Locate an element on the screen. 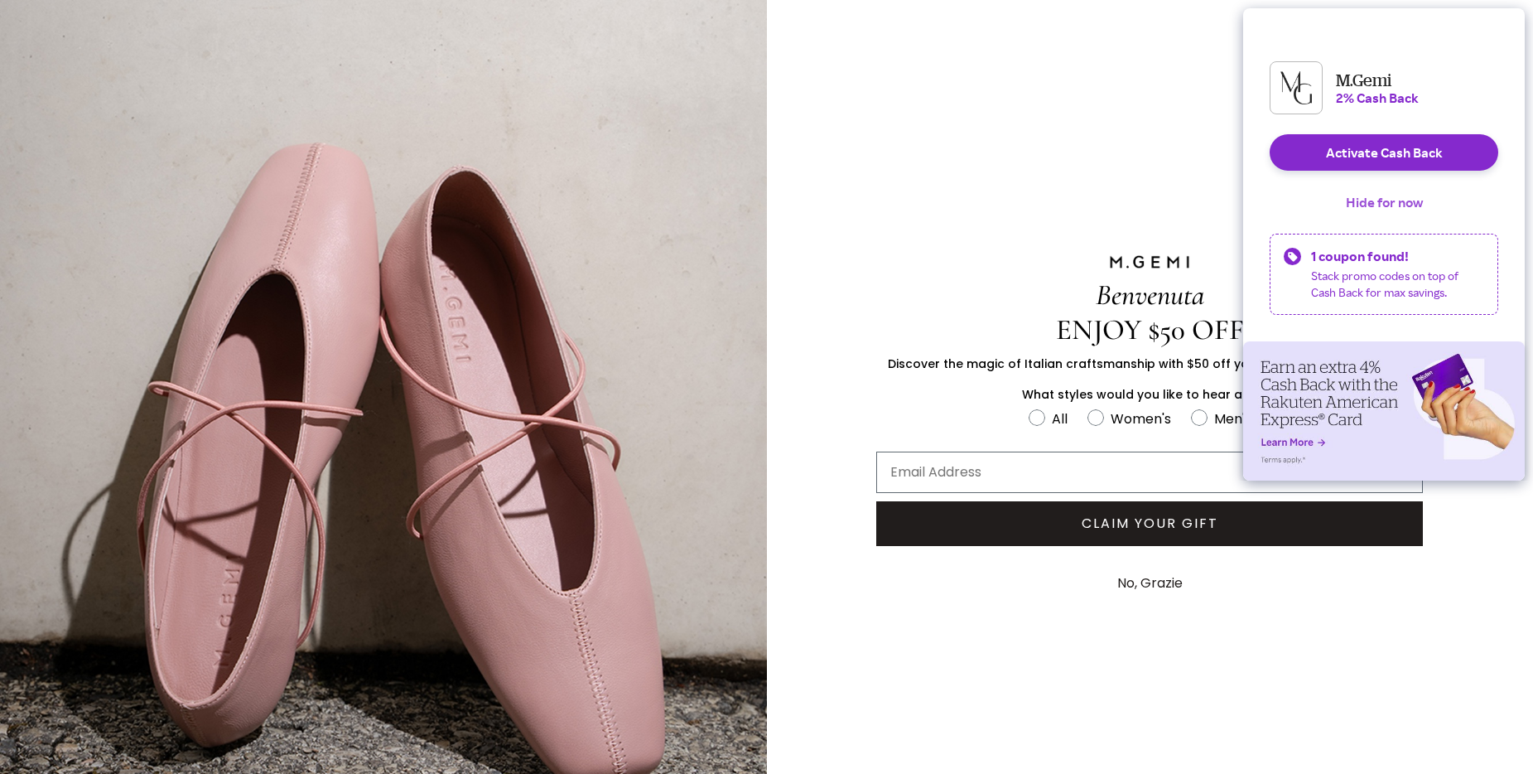 The width and height of the screenshot is (1533, 774). button: No, Grazie is located at coordinates (1150, 583).